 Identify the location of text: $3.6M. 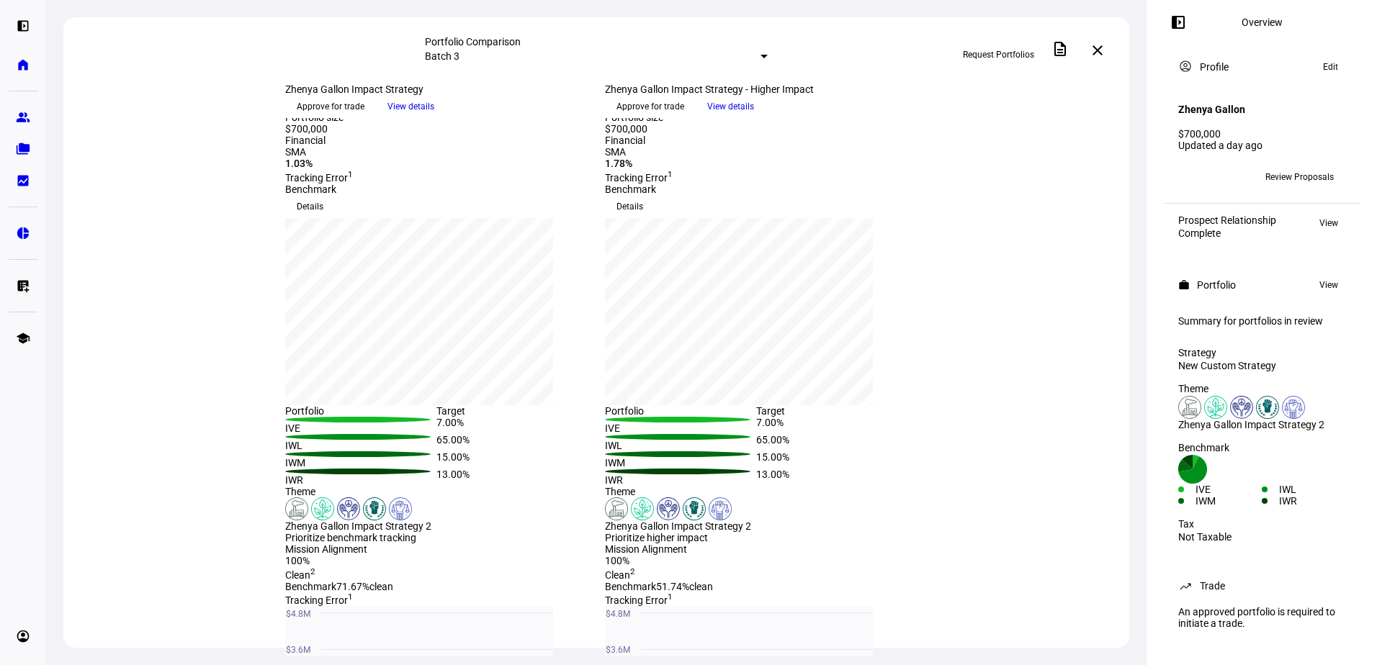
(298, 650).